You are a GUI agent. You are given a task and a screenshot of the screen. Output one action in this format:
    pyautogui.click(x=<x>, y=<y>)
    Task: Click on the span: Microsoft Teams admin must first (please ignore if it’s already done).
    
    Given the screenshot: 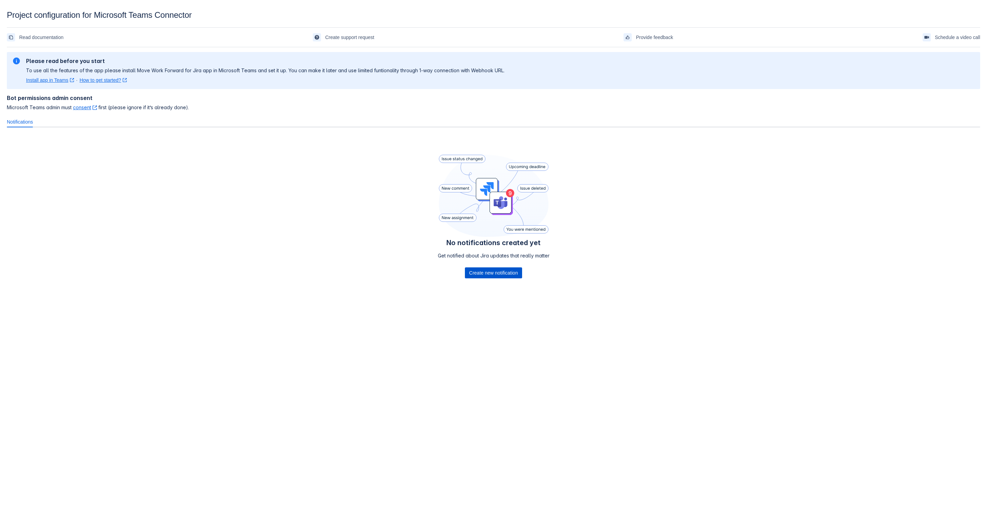 What is the action you would take?
    pyautogui.click(x=493, y=108)
    